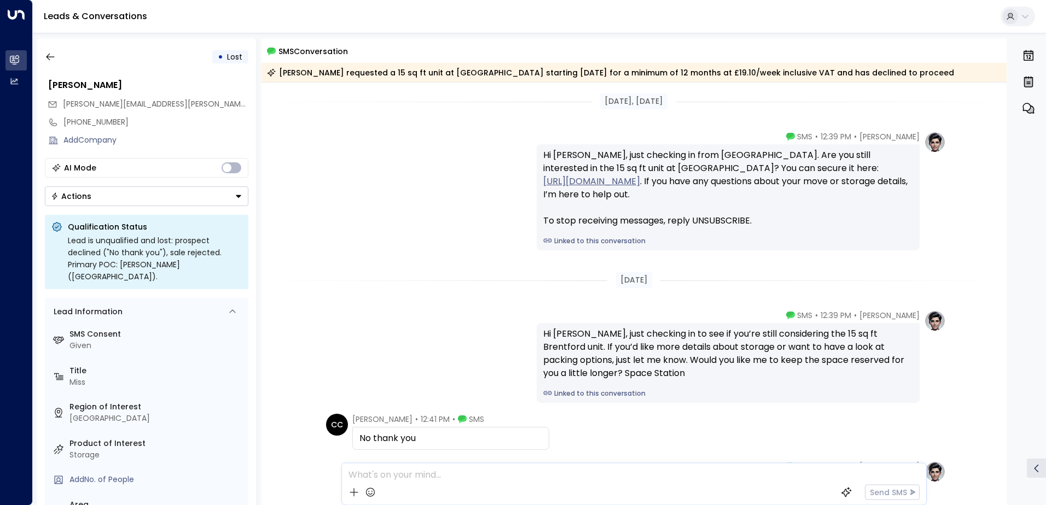 The image size is (1046, 505). Describe the element at coordinates (835, 467) in the screenshot. I see `span: 12:43 PM` at that location.